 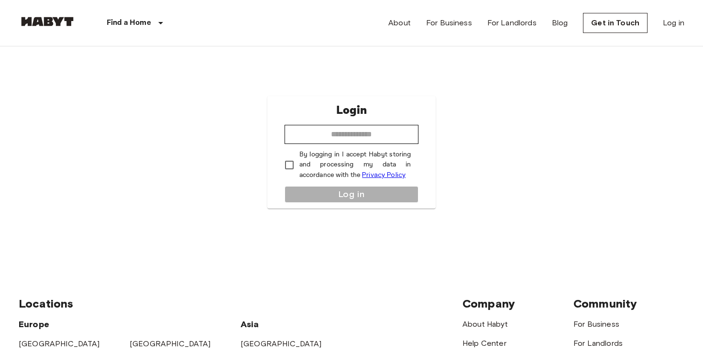 What do you see at coordinates (250, 324) in the screenshot?
I see `span: Asia` at bounding box center [250, 324].